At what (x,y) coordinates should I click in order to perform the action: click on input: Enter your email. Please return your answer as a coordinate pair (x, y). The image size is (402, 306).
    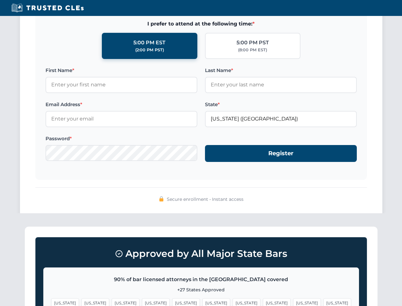
    Looking at the image, I should click on (121, 119).